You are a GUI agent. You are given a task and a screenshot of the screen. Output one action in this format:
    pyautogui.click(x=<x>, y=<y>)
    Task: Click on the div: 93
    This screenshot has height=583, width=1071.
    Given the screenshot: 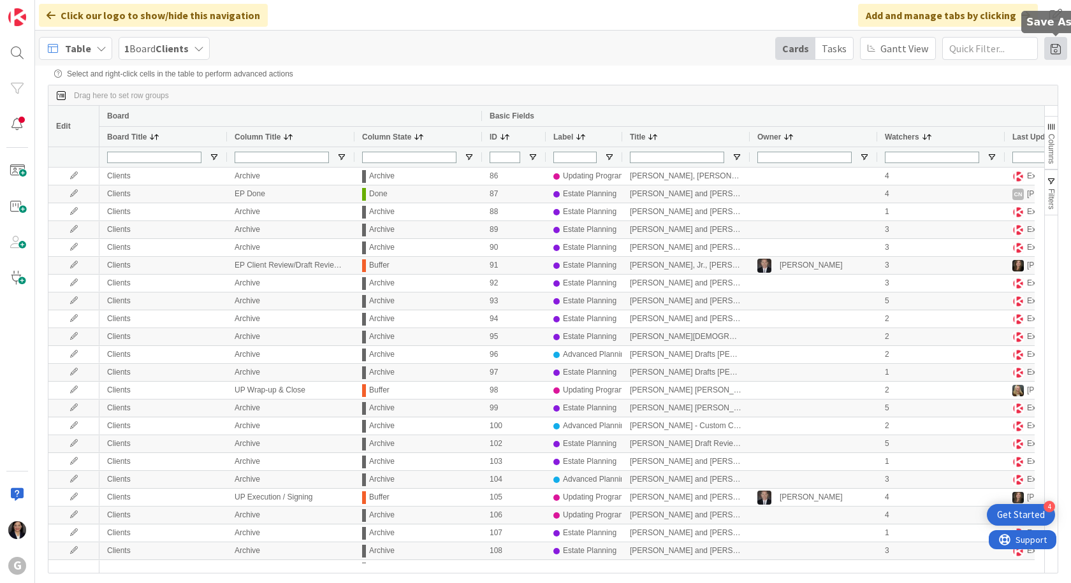 What is the action you would take?
    pyautogui.click(x=514, y=301)
    